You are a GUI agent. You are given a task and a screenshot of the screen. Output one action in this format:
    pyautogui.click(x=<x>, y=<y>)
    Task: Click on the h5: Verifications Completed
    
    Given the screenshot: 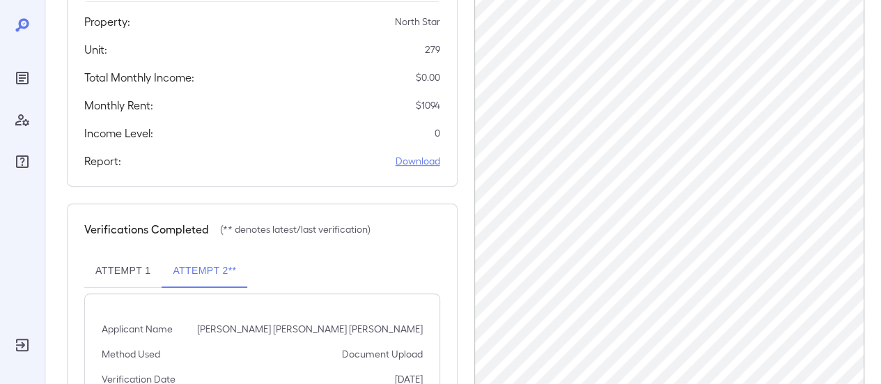 What is the action you would take?
    pyautogui.click(x=146, y=229)
    